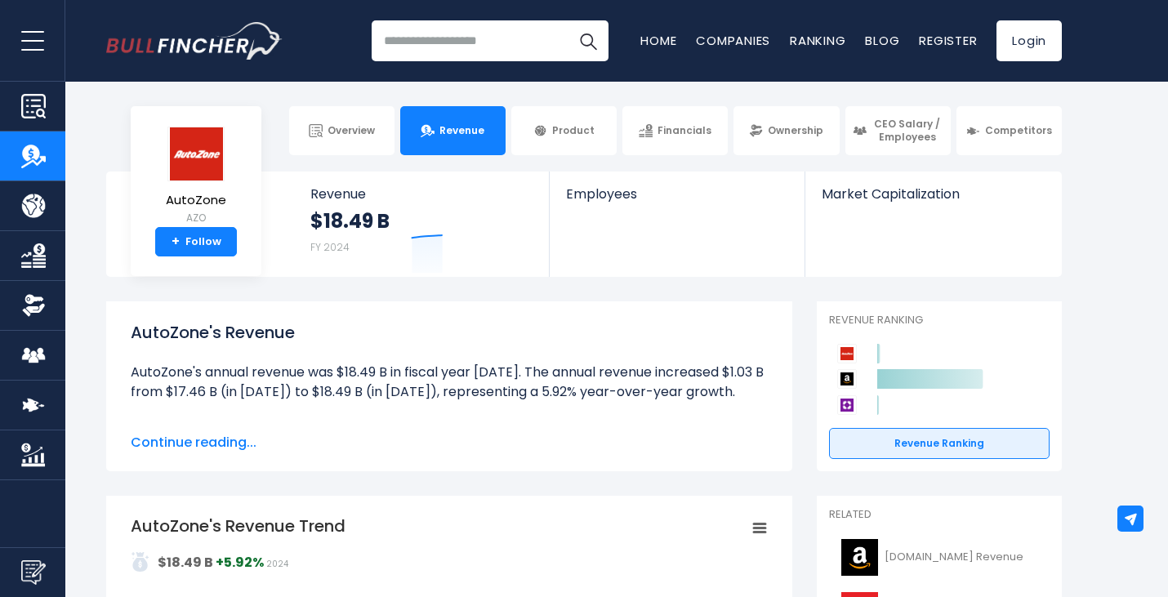  I want to click on a: Overview, so click(341, 131).